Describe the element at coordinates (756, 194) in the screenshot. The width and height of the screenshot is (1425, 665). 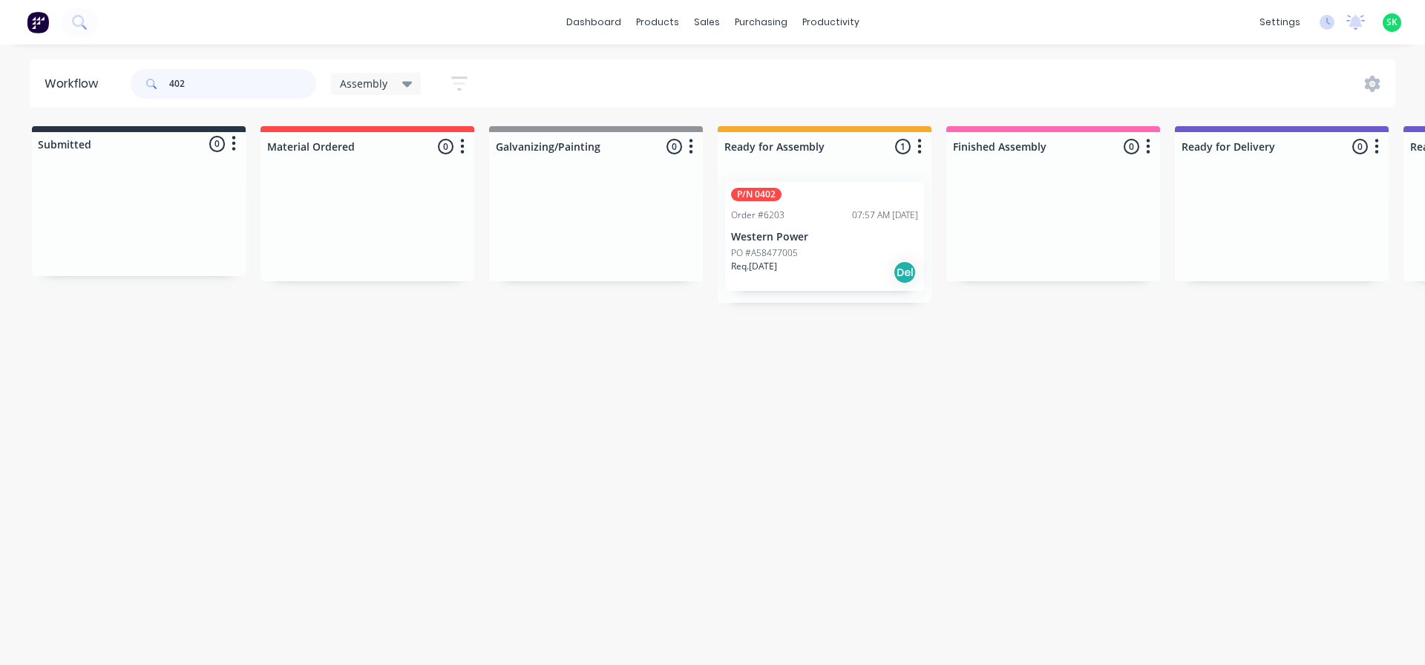
I see `div: P/N 0402` at that location.